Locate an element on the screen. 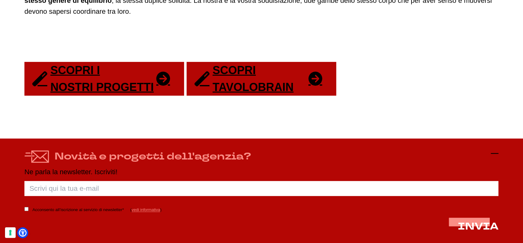 This screenshot has width=523, height=243. a: vedi informativa is located at coordinates (146, 210).